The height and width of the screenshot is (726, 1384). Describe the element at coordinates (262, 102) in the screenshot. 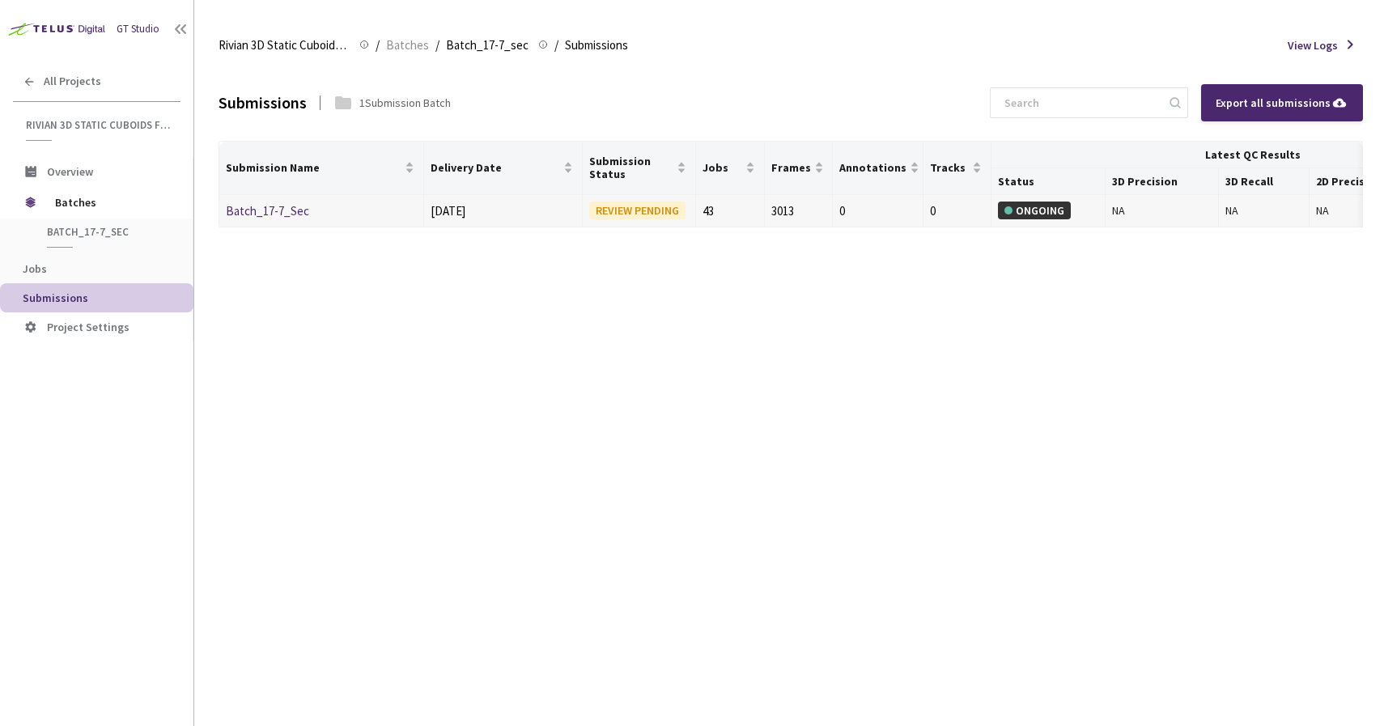

I see `div: Submissions` at that location.